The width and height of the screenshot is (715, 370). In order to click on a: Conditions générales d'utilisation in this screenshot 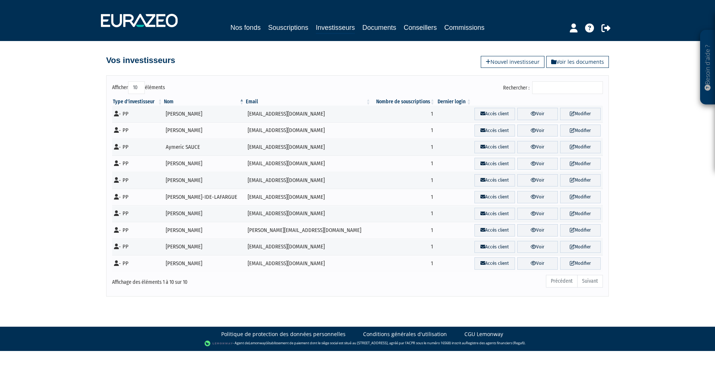, I will do `click(405, 334)`.